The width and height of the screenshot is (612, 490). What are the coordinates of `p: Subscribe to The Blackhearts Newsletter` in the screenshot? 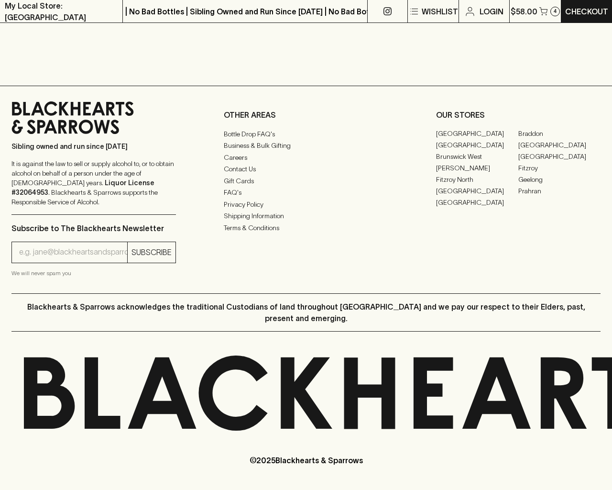 It's located at (94, 228).